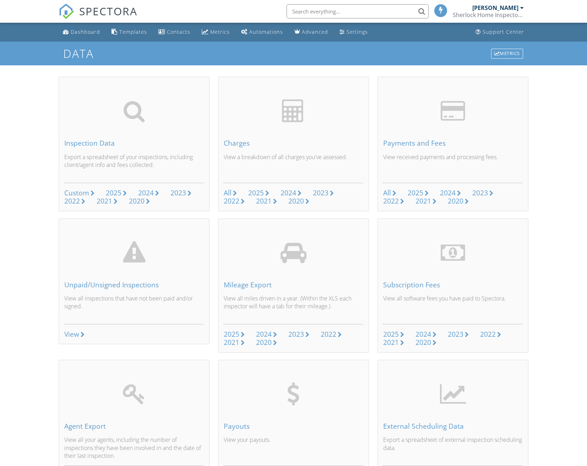  What do you see at coordinates (108, 11) in the screenshot?
I see `span: SPECTORA` at bounding box center [108, 11].